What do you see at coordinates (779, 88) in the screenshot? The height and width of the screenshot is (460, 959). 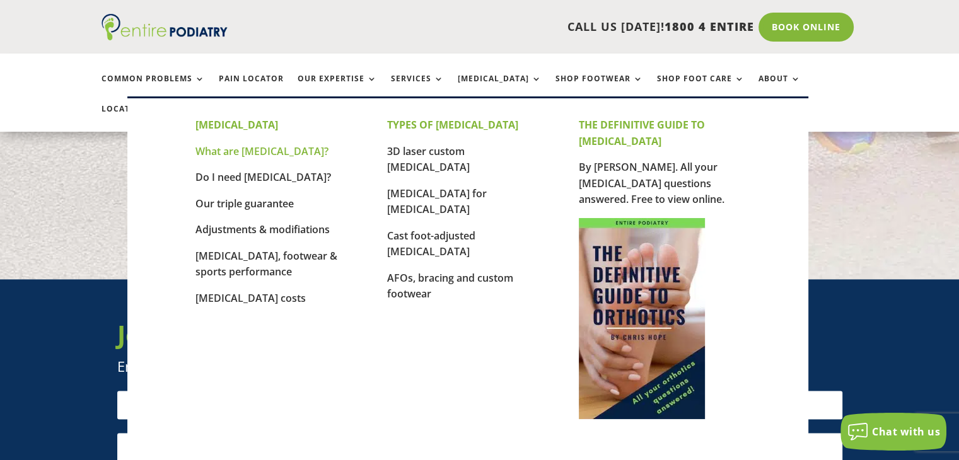 I see `a: About` at bounding box center [779, 88].